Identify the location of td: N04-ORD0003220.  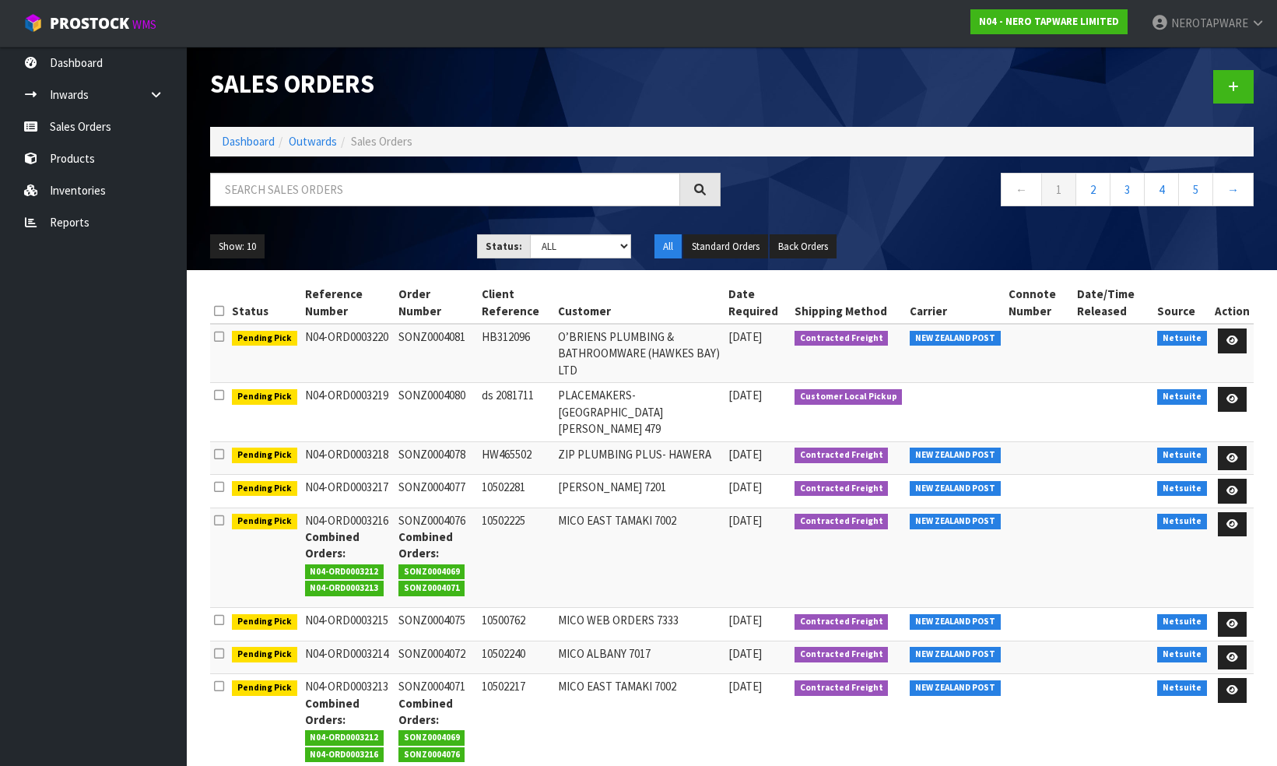
(348, 353).